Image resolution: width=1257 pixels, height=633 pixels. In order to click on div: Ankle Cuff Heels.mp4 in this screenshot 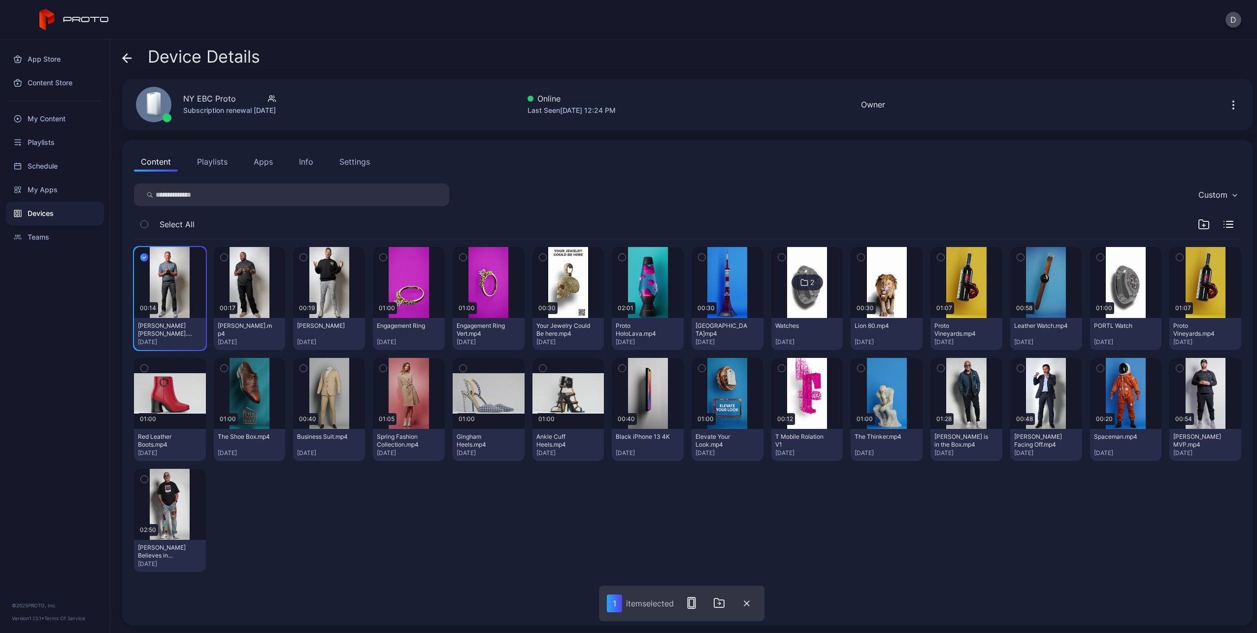, I will do `click(564, 440)`.